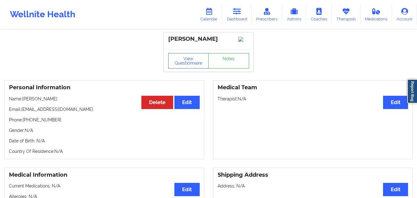 The height and width of the screenshot is (198, 417). Describe the element at coordinates (104, 141) in the screenshot. I see `p: Date of Birth: N/A` at that location.